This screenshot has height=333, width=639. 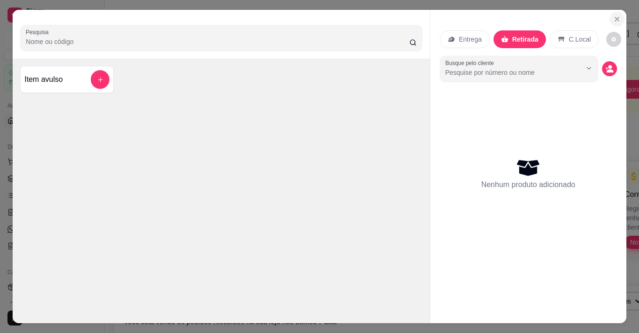 What do you see at coordinates (100, 79) in the screenshot?
I see `button: add-separate-item` at bounding box center [100, 79].